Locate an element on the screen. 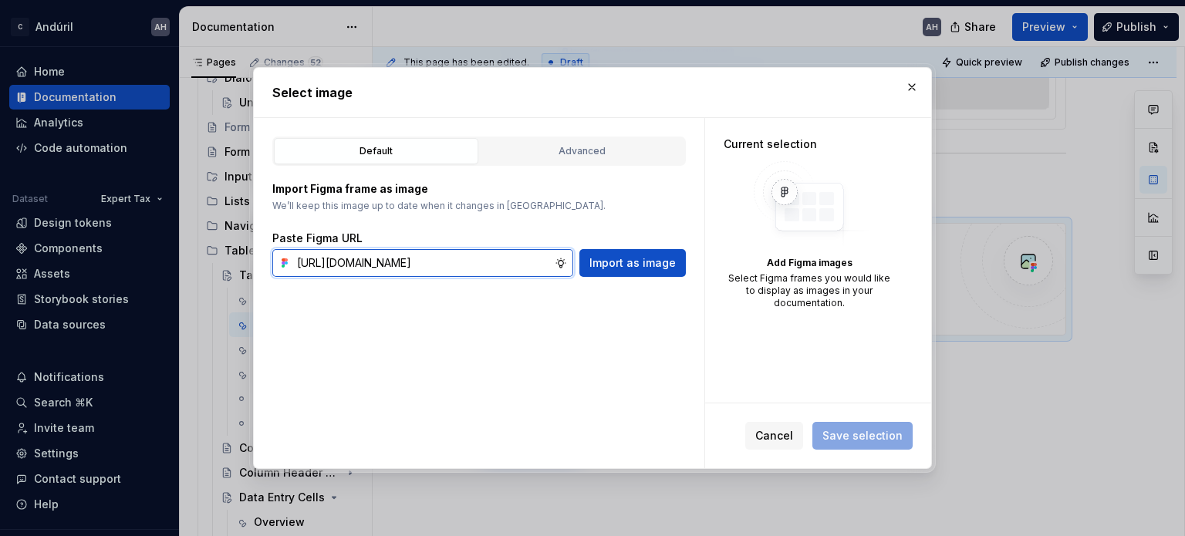 The width and height of the screenshot is (1185, 536). div: Current selection is located at coordinates (809, 144).